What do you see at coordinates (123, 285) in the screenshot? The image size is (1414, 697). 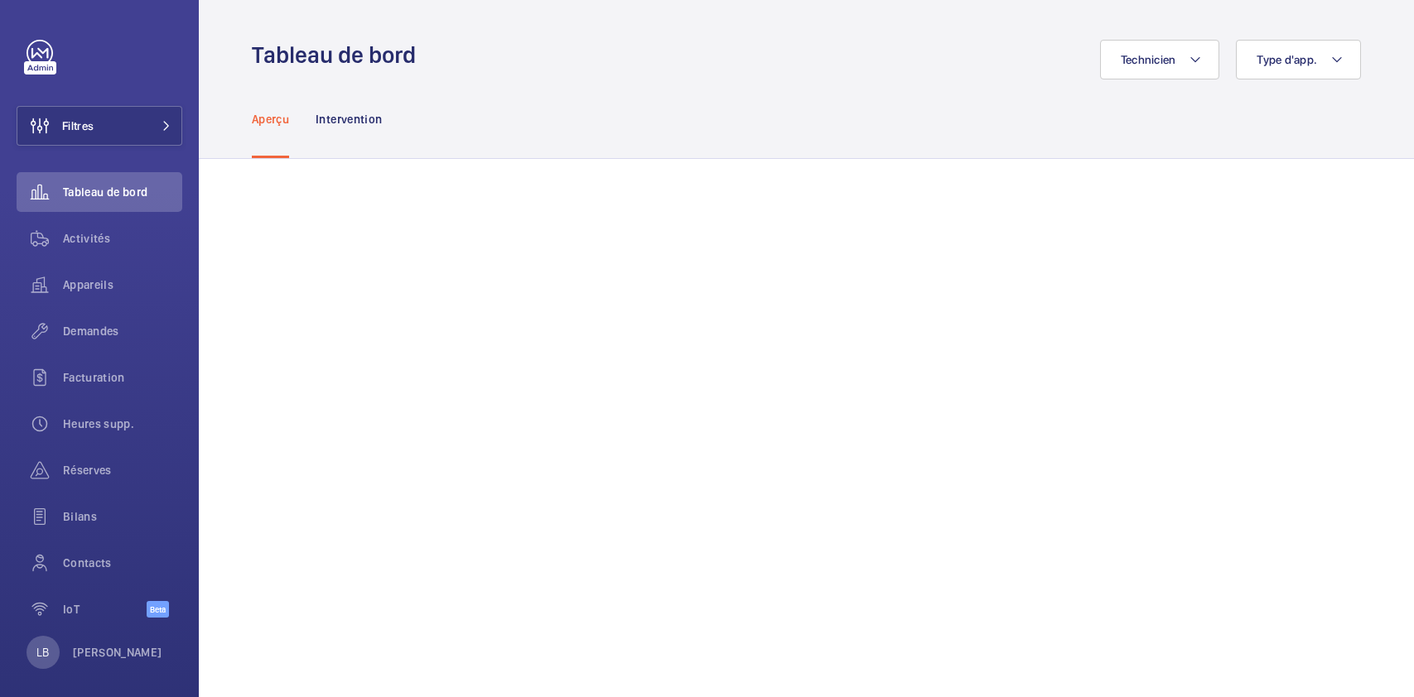 I see `span: Appareils` at bounding box center [123, 285].